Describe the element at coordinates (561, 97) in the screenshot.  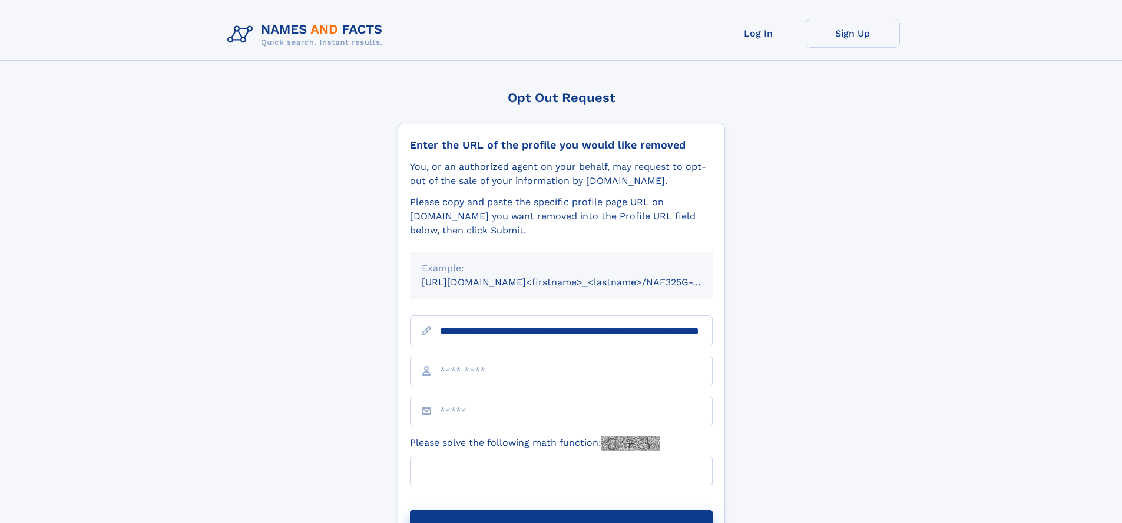
I see `div: Opt Out Request` at that location.